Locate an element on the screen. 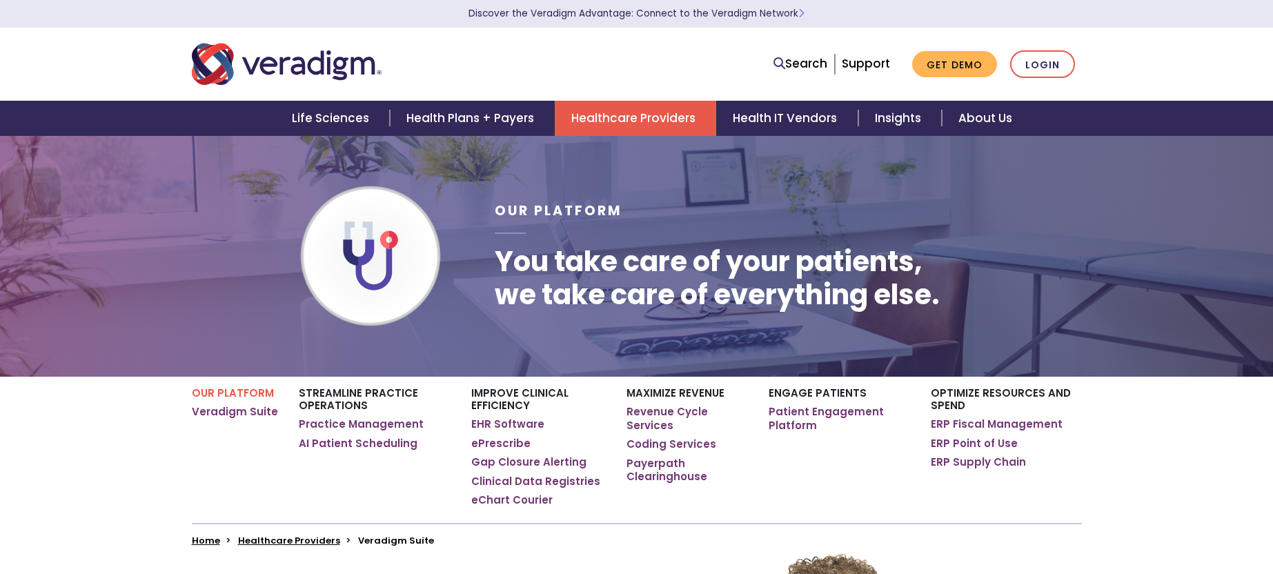  a: Support is located at coordinates (866, 63).